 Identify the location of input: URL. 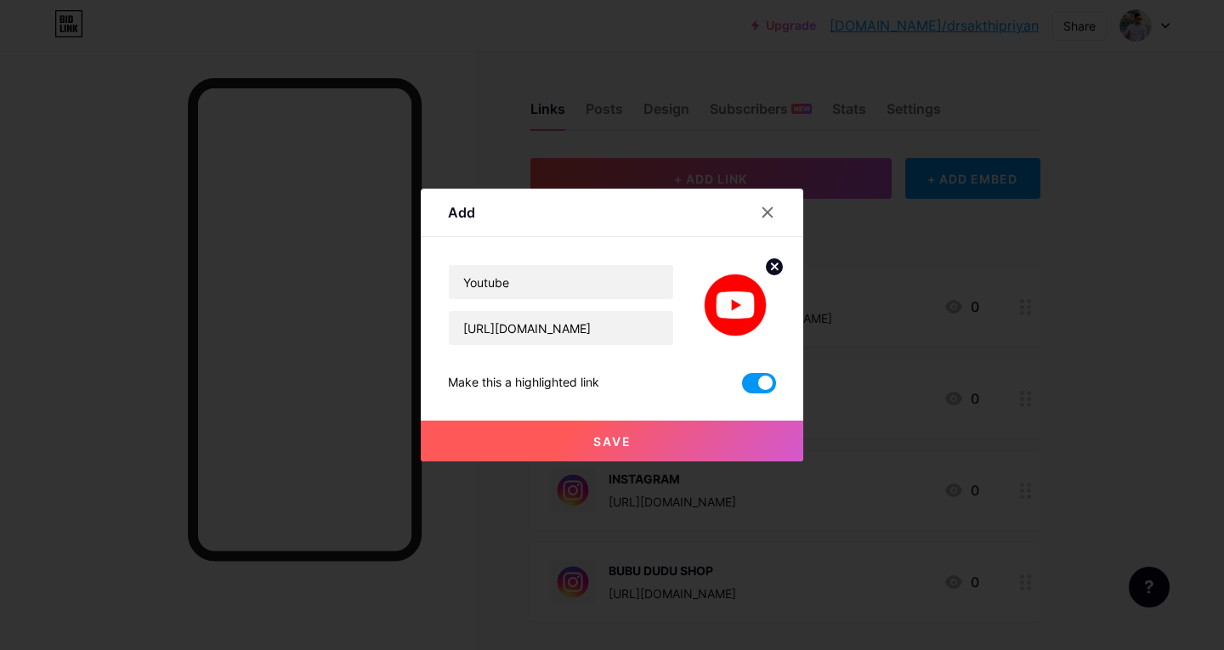
(561, 328).